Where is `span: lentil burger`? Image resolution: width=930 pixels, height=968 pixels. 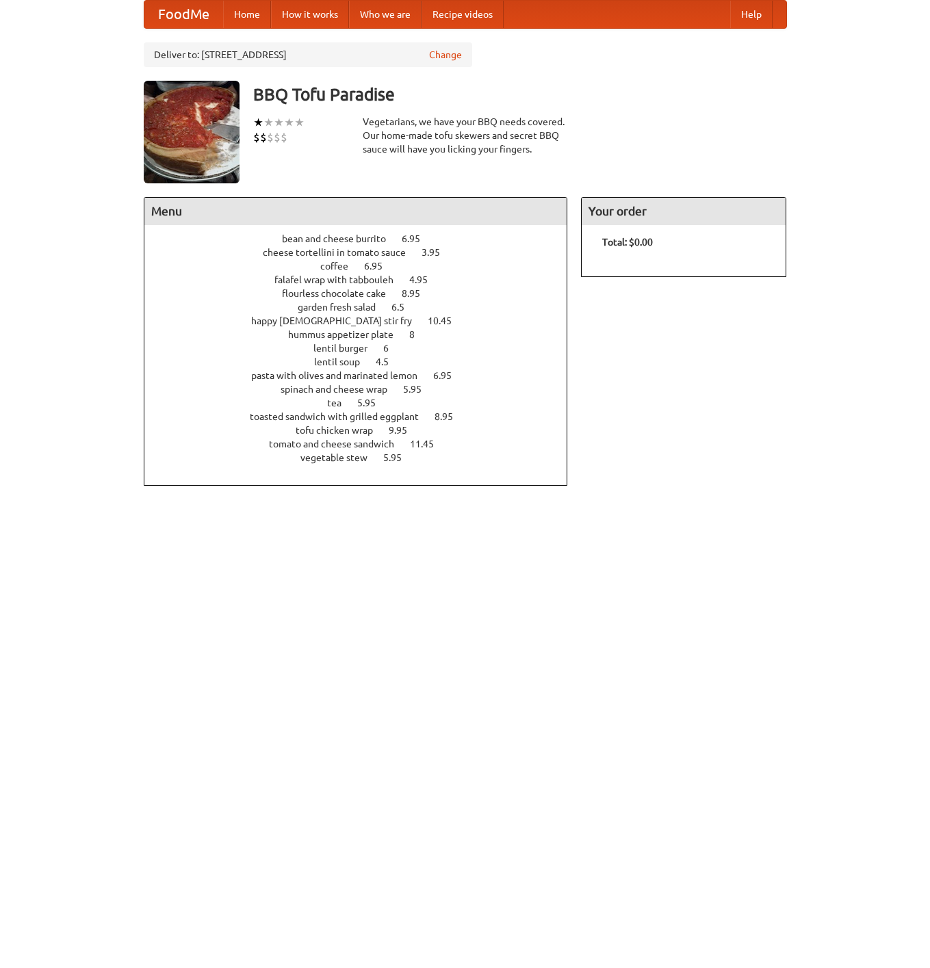
span: lentil burger is located at coordinates (347, 348).